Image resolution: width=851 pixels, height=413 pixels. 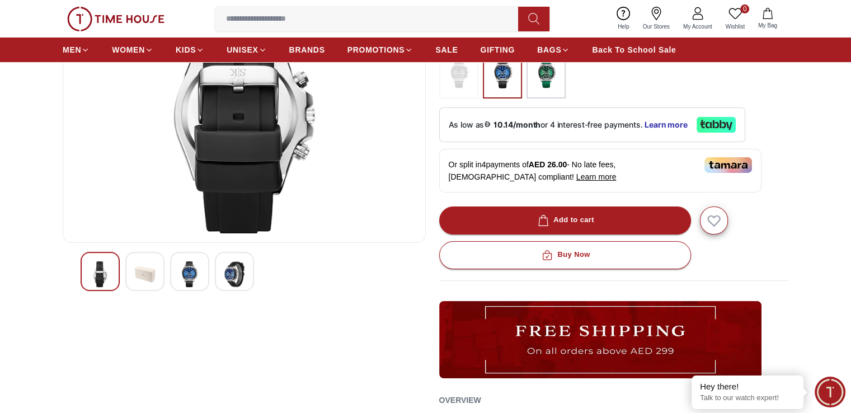 What do you see at coordinates (76, 50) in the screenshot?
I see `a: MEN` at bounding box center [76, 50].